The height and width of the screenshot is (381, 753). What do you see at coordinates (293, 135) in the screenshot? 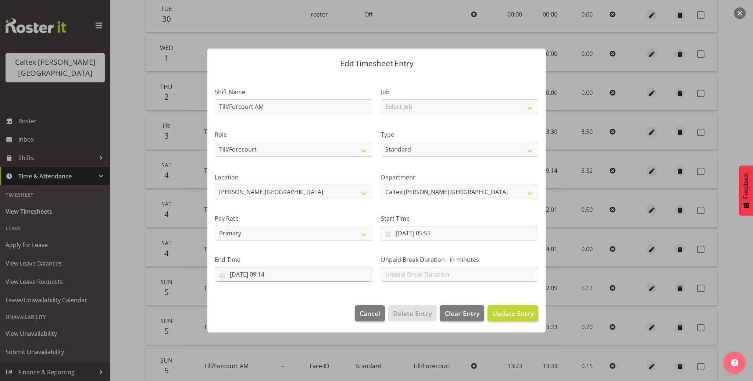
I see `label: Role` at bounding box center [293, 135].